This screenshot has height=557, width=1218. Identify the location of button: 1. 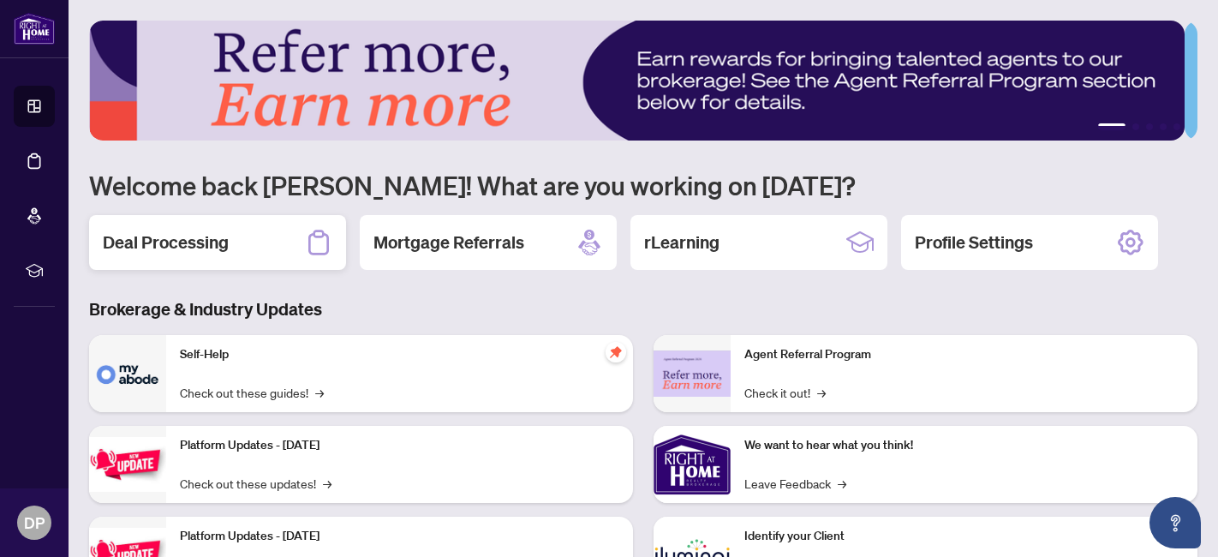
(1112, 127).